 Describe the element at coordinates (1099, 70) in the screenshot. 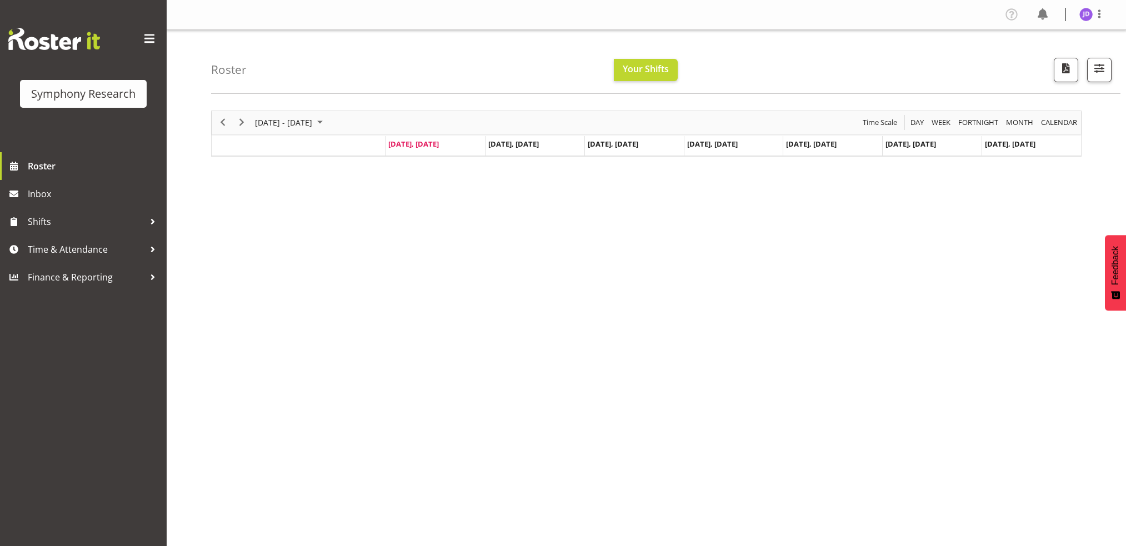

I see `button: Filter Shifts` at that location.